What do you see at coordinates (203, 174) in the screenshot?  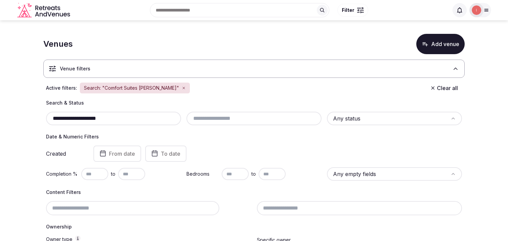 I see `label: Bedrooms` at bounding box center [203, 174].